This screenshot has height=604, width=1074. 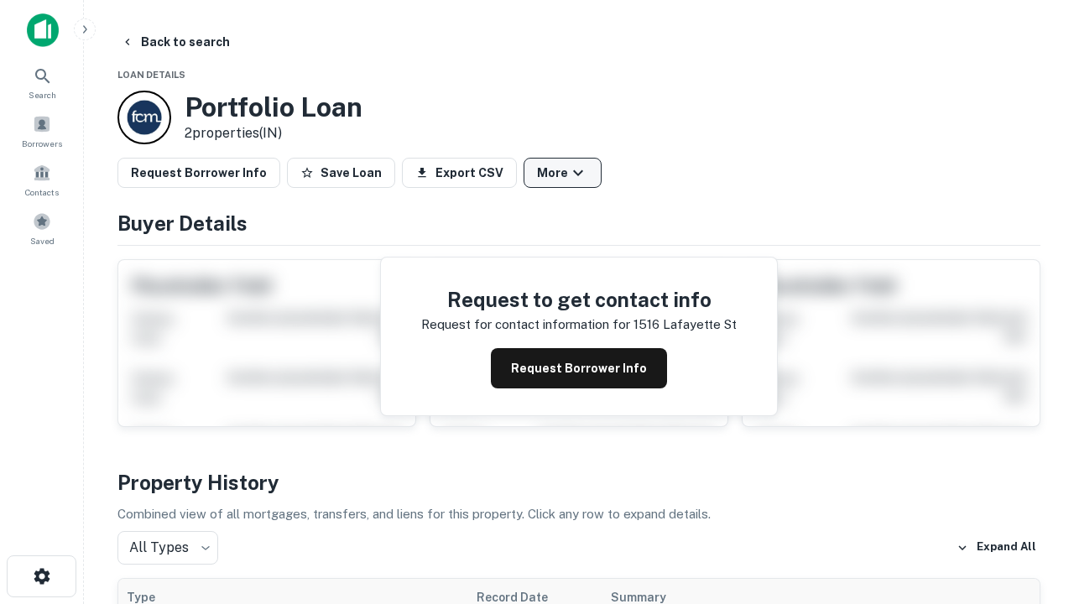 What do you see at coordinates (42, 143) in the screenshot?
I see `span: Borrowers` at bounding box center [42, 143].